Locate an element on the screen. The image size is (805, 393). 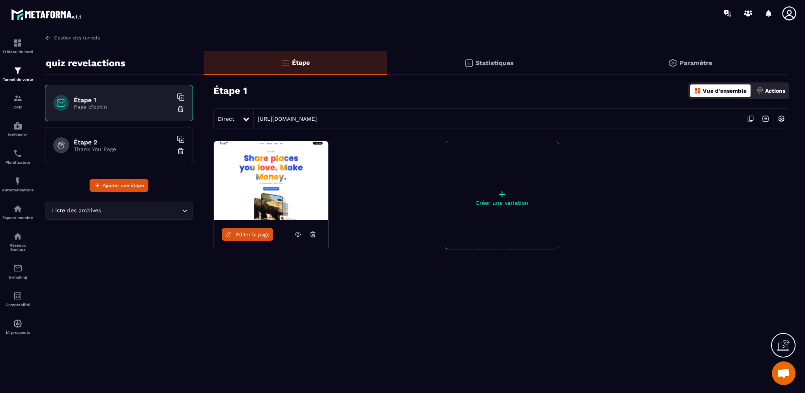
p: Tunnel de vente is located at coordinates (18, 79).